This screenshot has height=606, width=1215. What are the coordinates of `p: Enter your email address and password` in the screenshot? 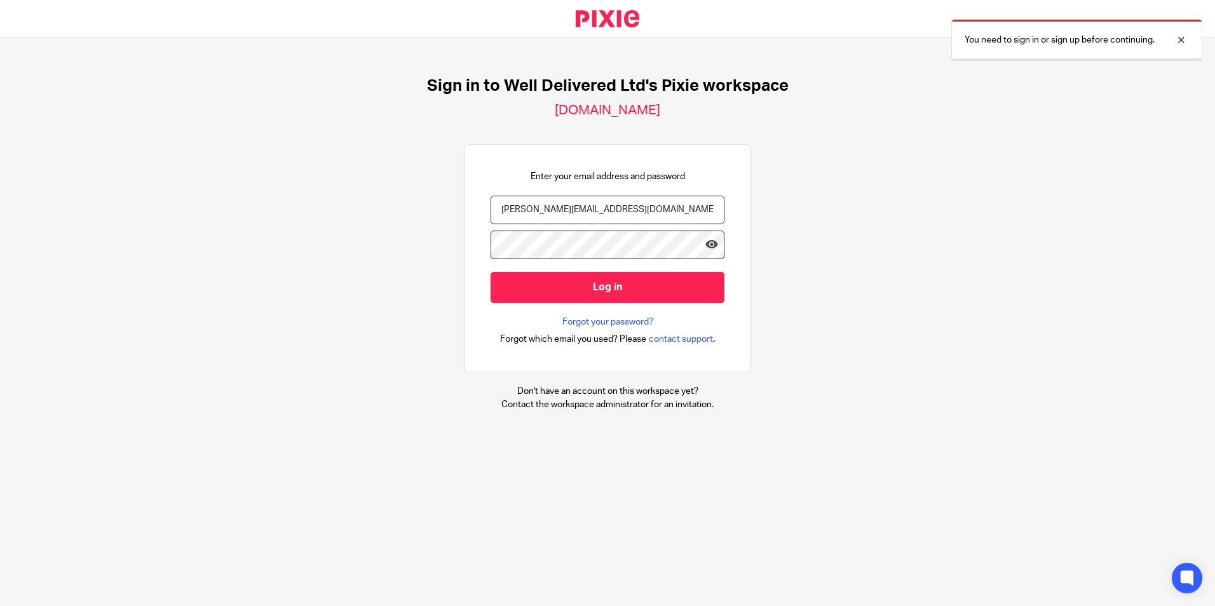 It's located at (608, 177).